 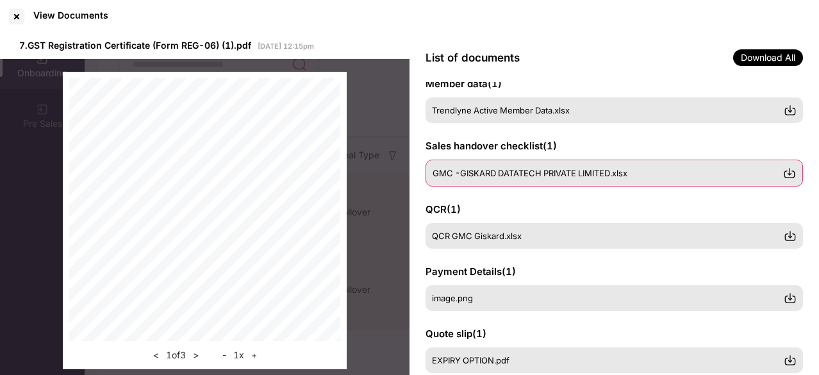 What do you see at coordinates (135, 45) in the screenshot?
I see `span: 7.GST Registration Certificate (Form REG-06) (1).pdf` at bounding box center [135, 45].